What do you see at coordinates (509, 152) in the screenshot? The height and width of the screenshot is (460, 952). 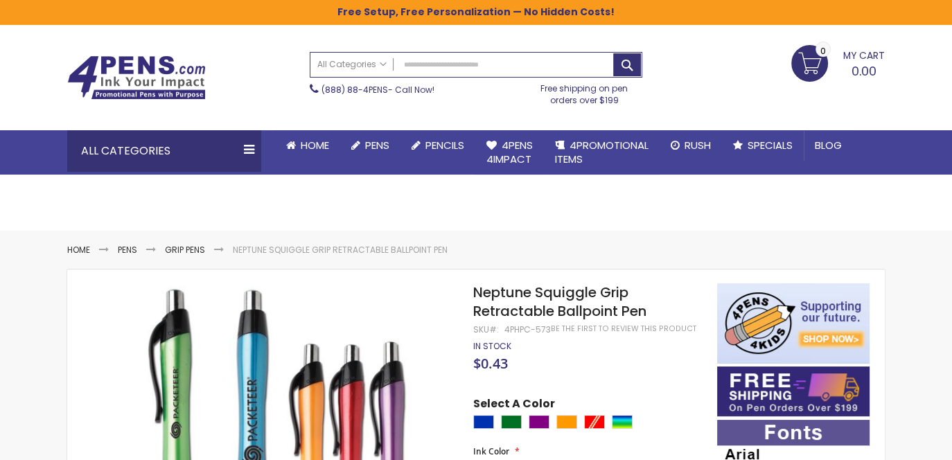 I see `span: 4Pens 4impact` at bounding box center [509, 152].